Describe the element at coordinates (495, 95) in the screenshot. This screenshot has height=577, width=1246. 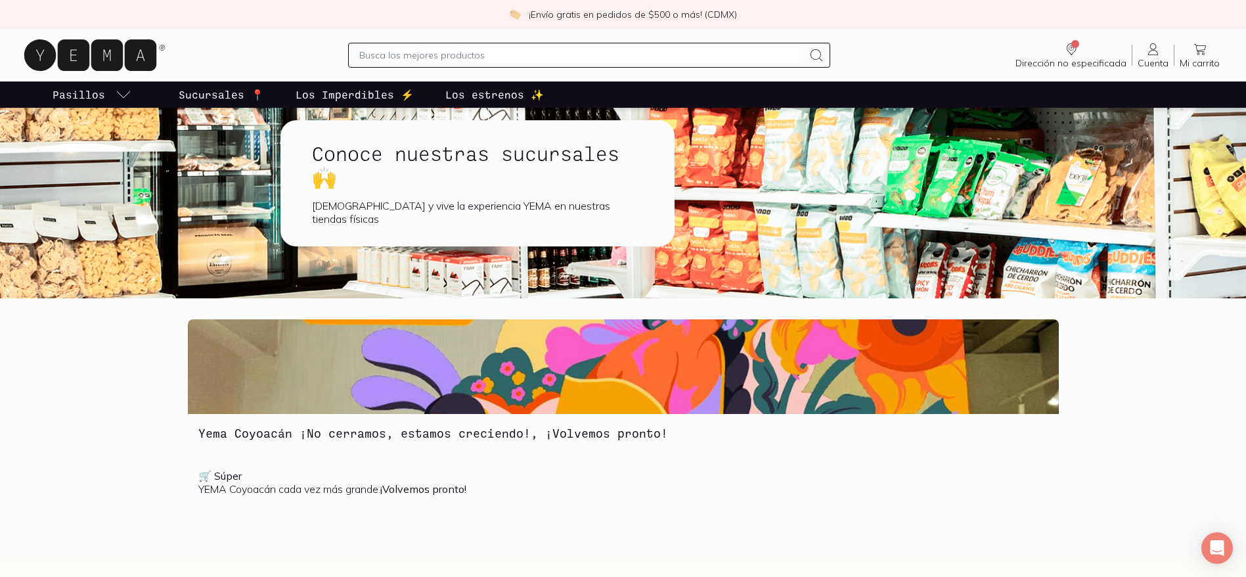
I see `p: Los estrenos ✨` at that location.